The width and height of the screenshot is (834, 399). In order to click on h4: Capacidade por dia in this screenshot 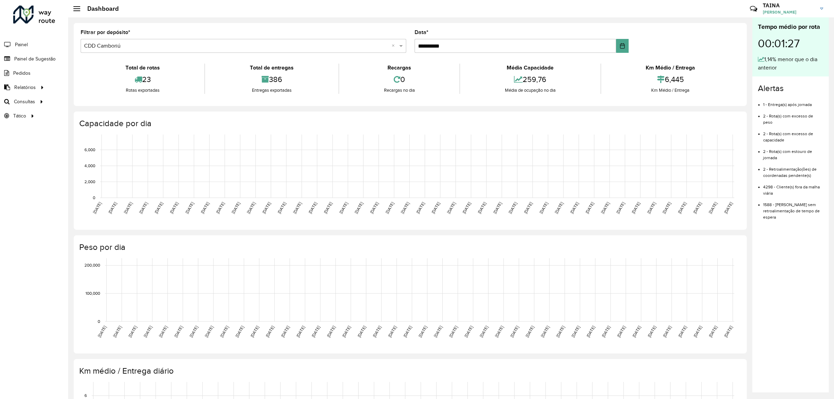, I will do `click(409, 123)`.